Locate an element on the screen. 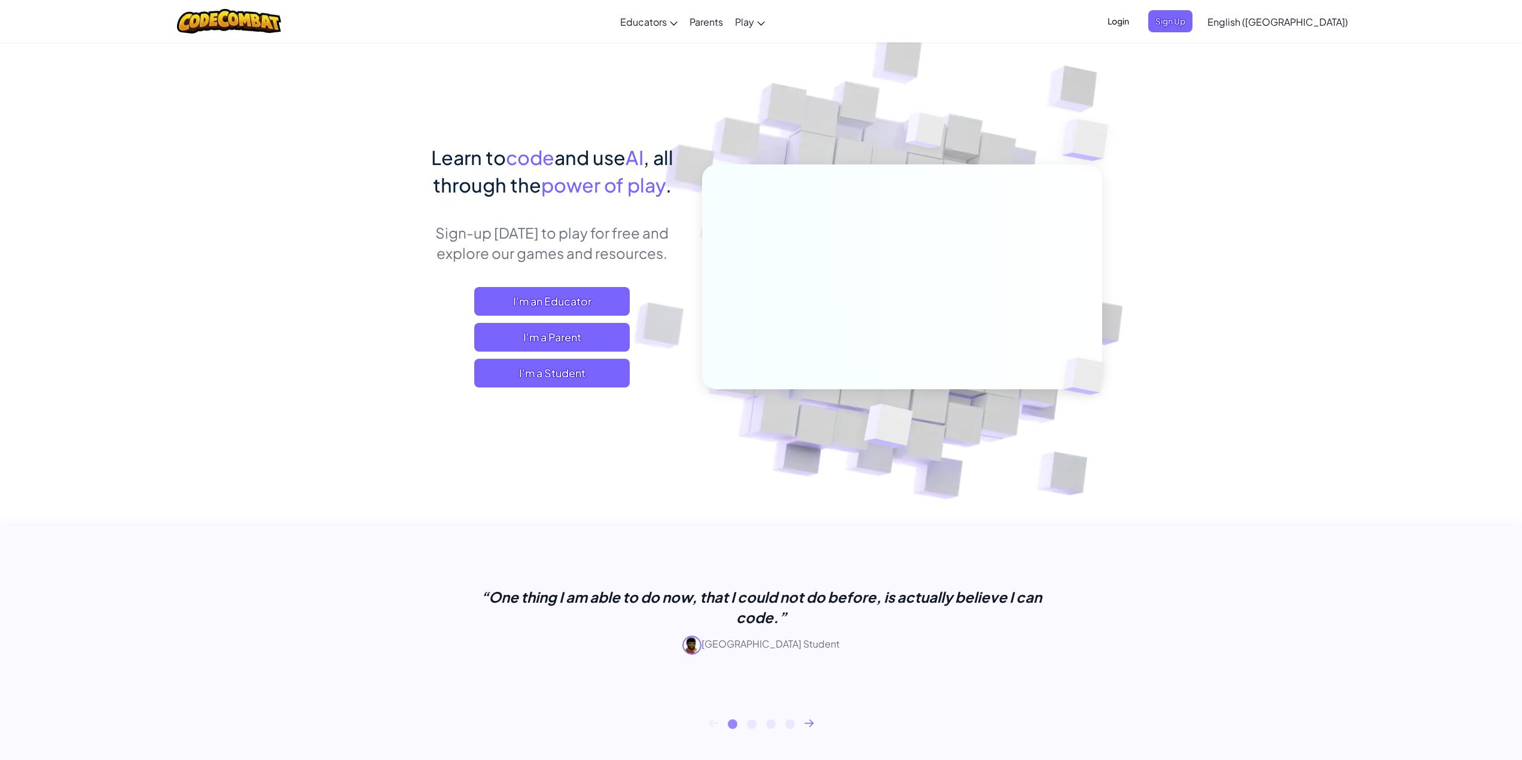  a: Play is located at coordinates (750, 22).